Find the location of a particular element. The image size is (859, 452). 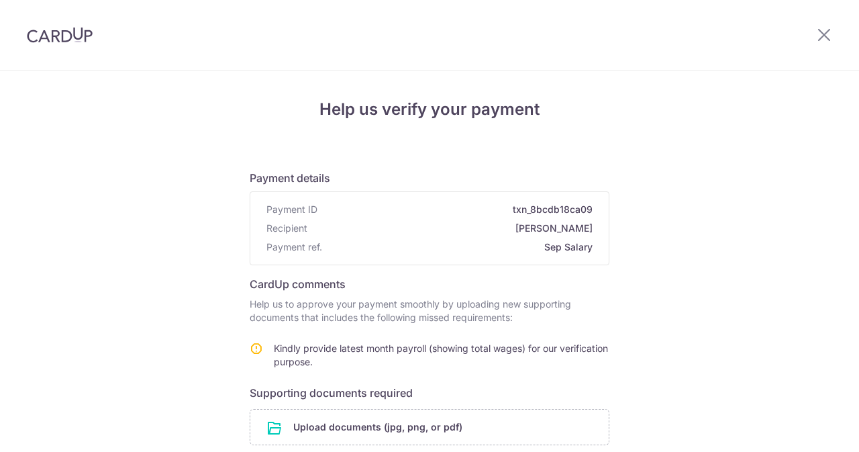

span: txn_8bcdb18ca09 is located at coordinates (458, 209).